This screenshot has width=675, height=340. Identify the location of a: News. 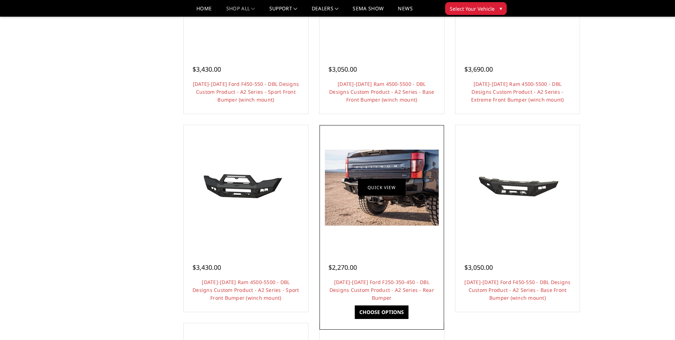
(405, 11).